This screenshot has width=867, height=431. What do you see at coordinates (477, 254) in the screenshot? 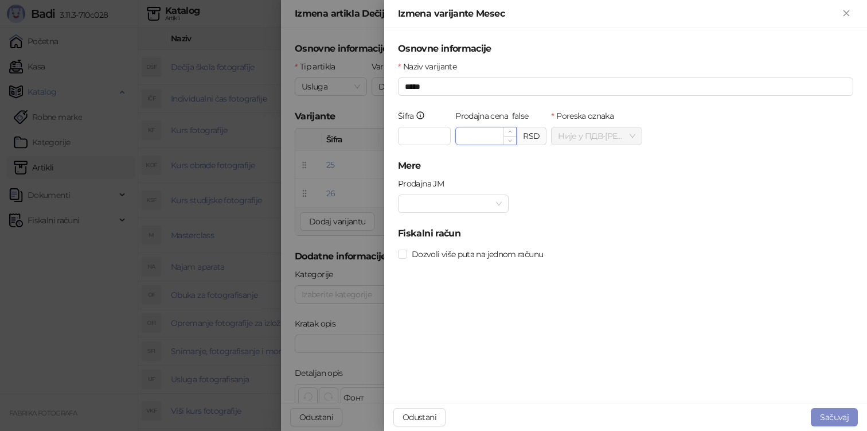
I see `span: Dozvoli više puta na jednom računu` at bounding box center [477, 254].